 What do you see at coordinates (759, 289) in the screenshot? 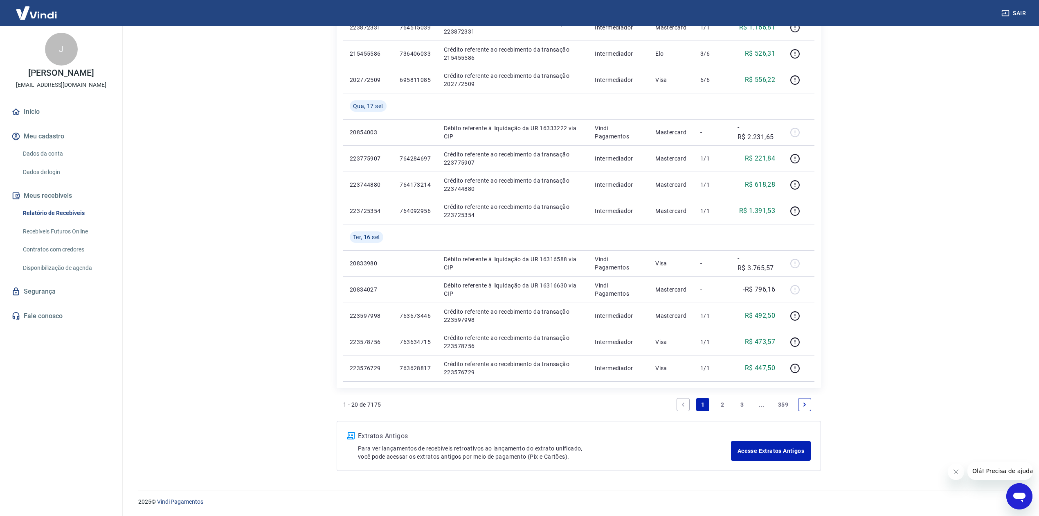
I see `p: -R$ 796,16` at bounding box center [759, 289].